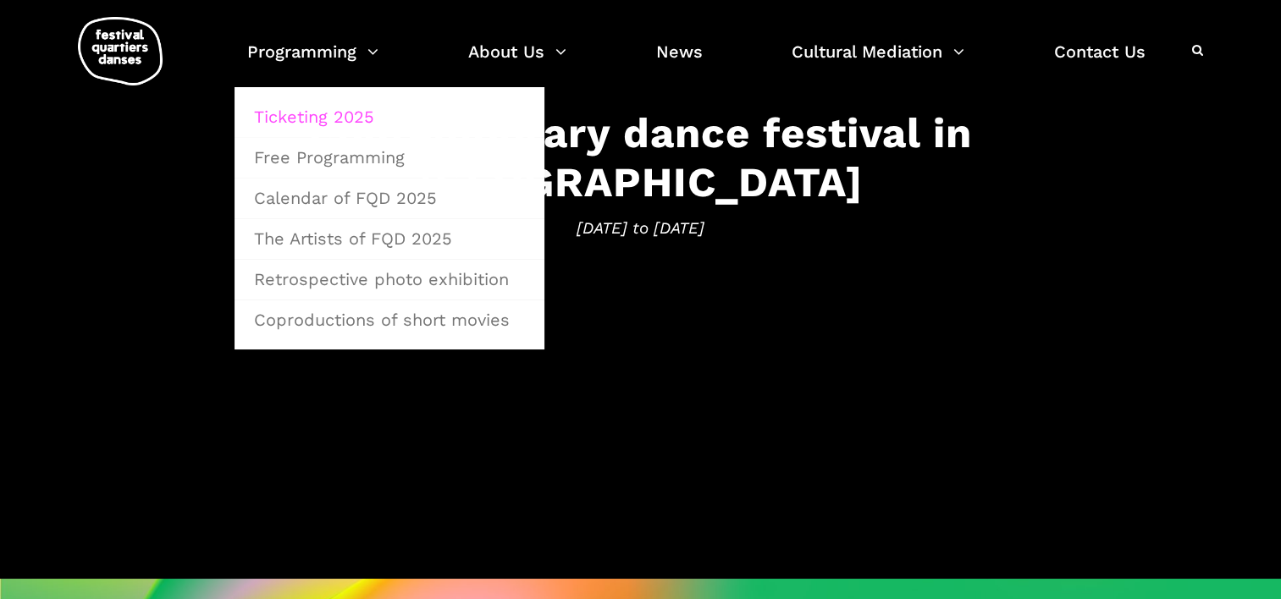 The image size is (1281, 599). I want to click on a: Coproductions of short movies, so click(389, 320).